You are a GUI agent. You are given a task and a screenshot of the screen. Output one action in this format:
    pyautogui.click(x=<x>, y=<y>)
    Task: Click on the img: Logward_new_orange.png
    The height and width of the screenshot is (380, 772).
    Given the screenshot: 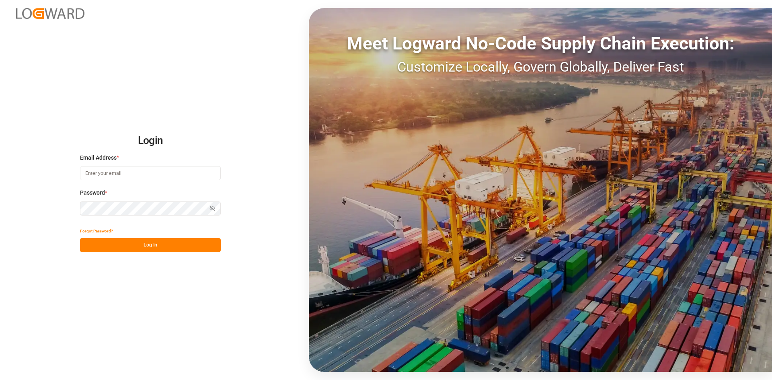 What is the action you would take?
    pyautogui.click(x=50, y=13)
    